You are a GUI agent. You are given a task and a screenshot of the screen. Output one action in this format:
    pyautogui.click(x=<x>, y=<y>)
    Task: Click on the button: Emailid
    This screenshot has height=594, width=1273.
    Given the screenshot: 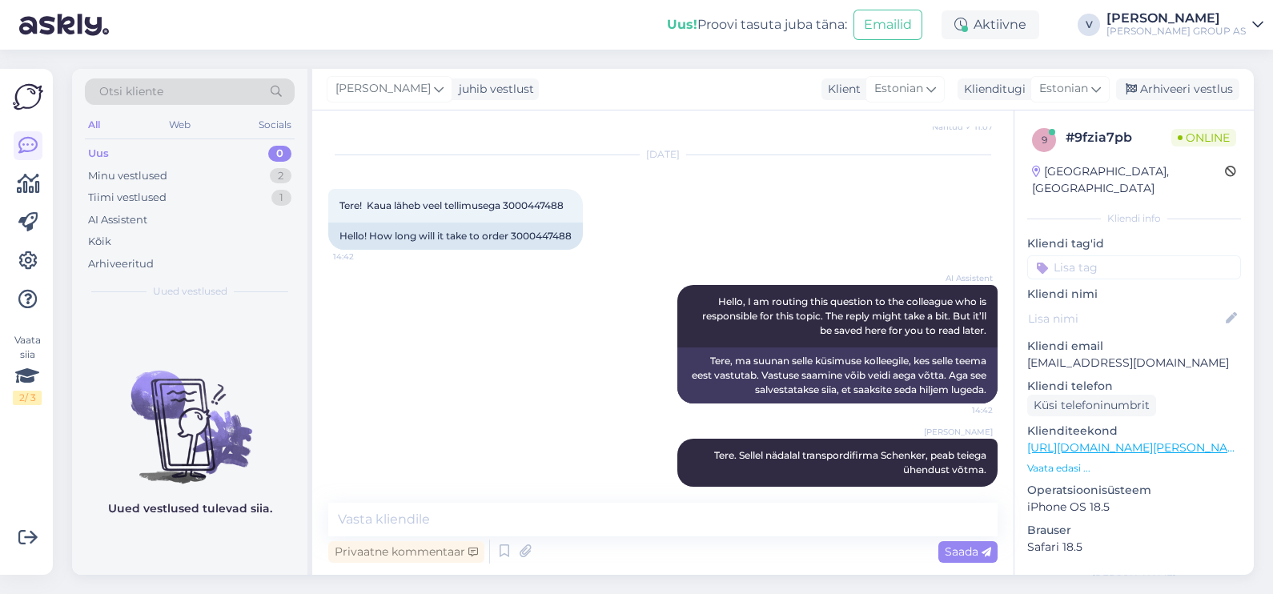 What is the action you would take?
    pyautogui.click(x=888, y=25)
    